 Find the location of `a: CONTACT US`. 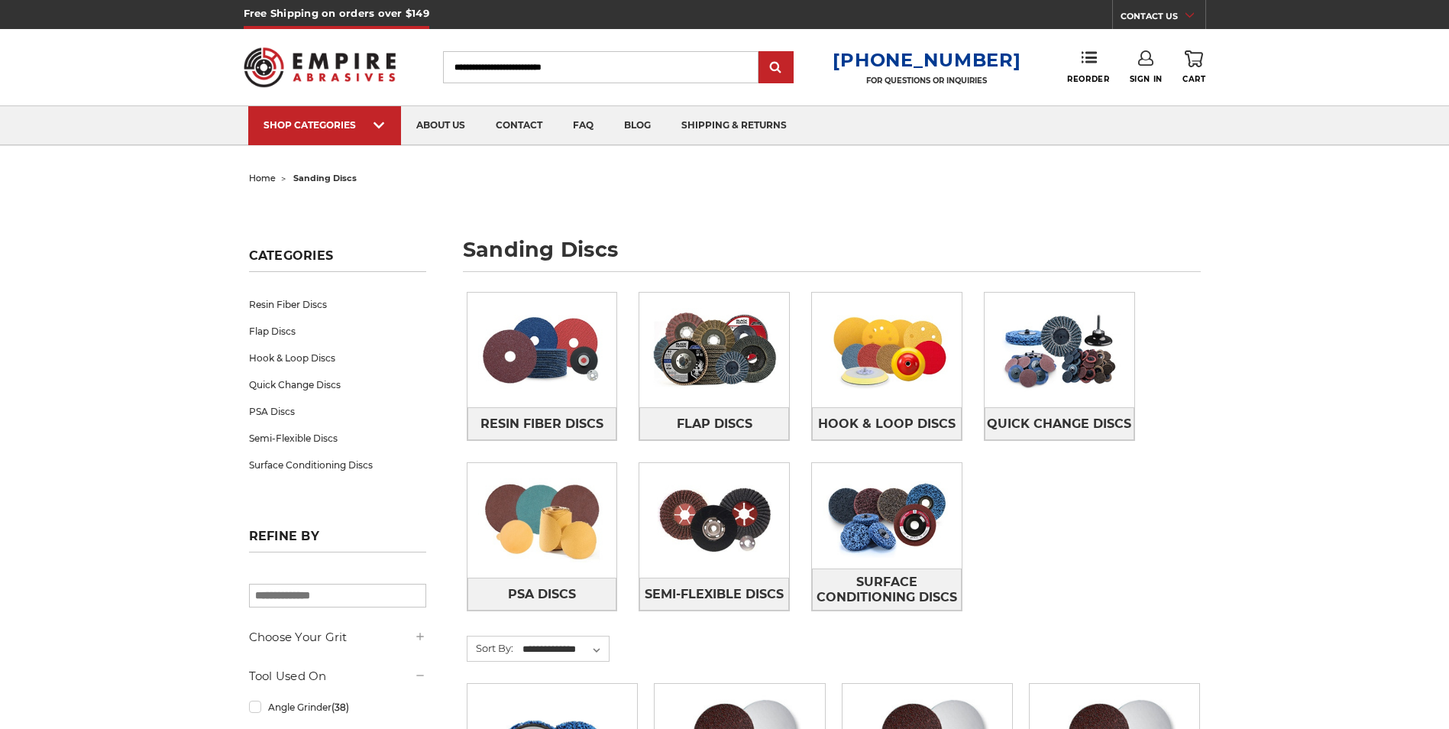

a: CONTACT US is located at coordinates (1162, 18).